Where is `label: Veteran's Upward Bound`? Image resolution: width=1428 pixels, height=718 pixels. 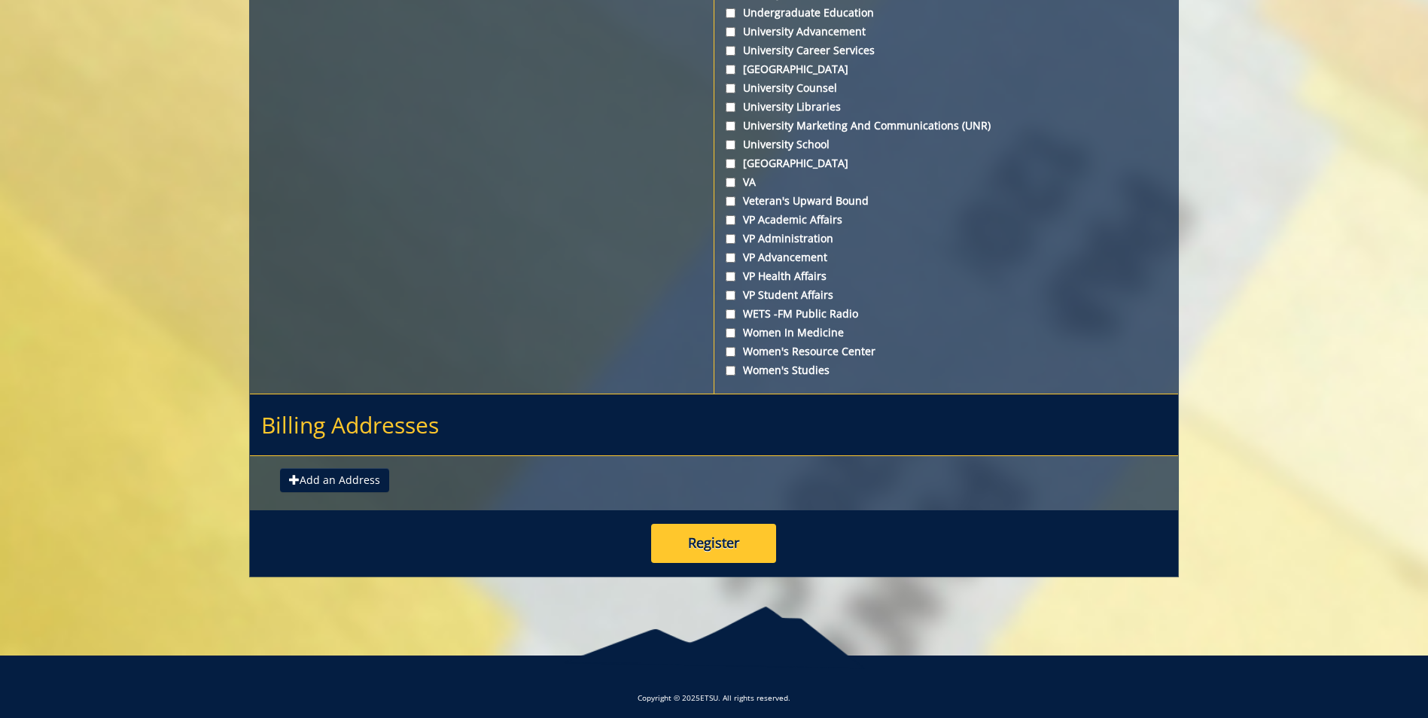
label: Veteran's Upward Bound is located at coordinates (945, 201).